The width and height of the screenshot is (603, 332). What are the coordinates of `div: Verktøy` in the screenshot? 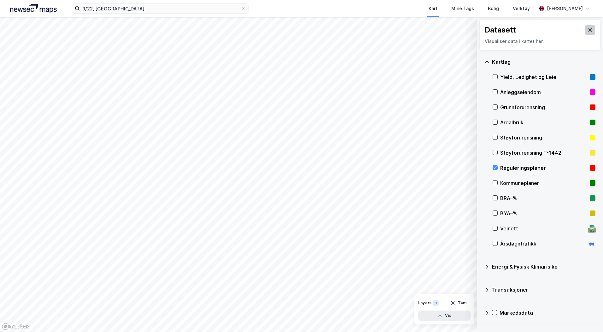 It's located at (521, 9).